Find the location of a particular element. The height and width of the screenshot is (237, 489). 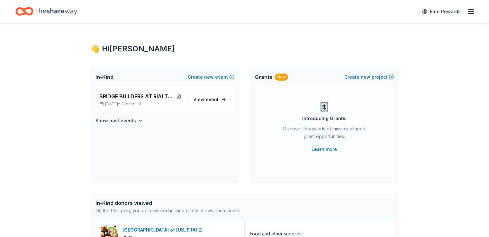

button: Createnewevent is located at coordinates (211, 77).